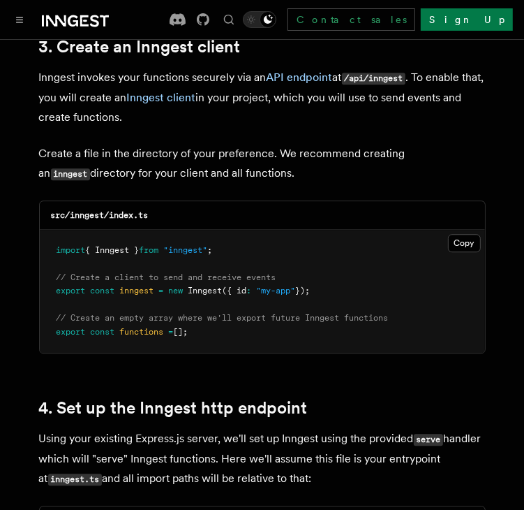  Describe the element at coordinates (137, 291) in the screenshot. I see `span: inngest` at that location.